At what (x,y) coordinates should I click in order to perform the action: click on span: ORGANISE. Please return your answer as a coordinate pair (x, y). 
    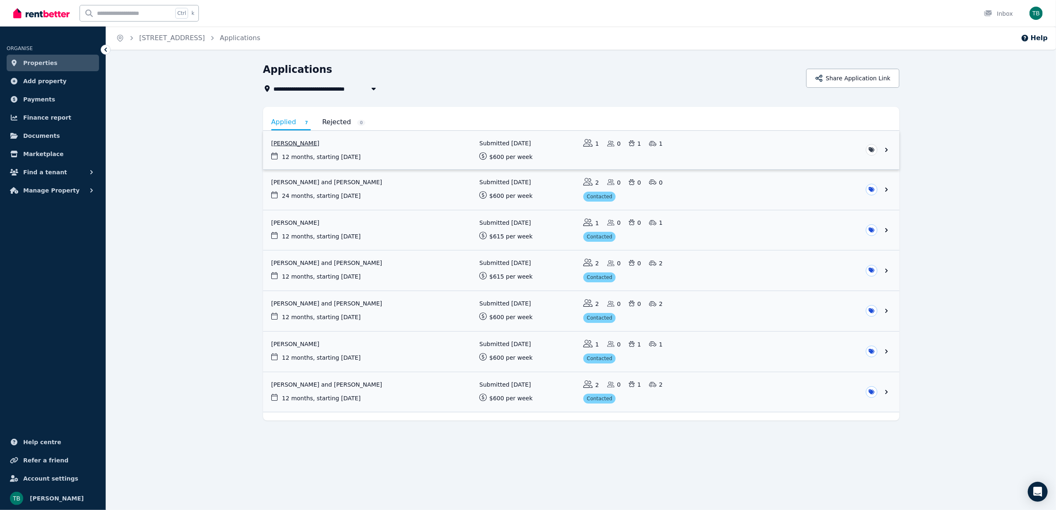
    Looking at the image, I should click on (19, 48).